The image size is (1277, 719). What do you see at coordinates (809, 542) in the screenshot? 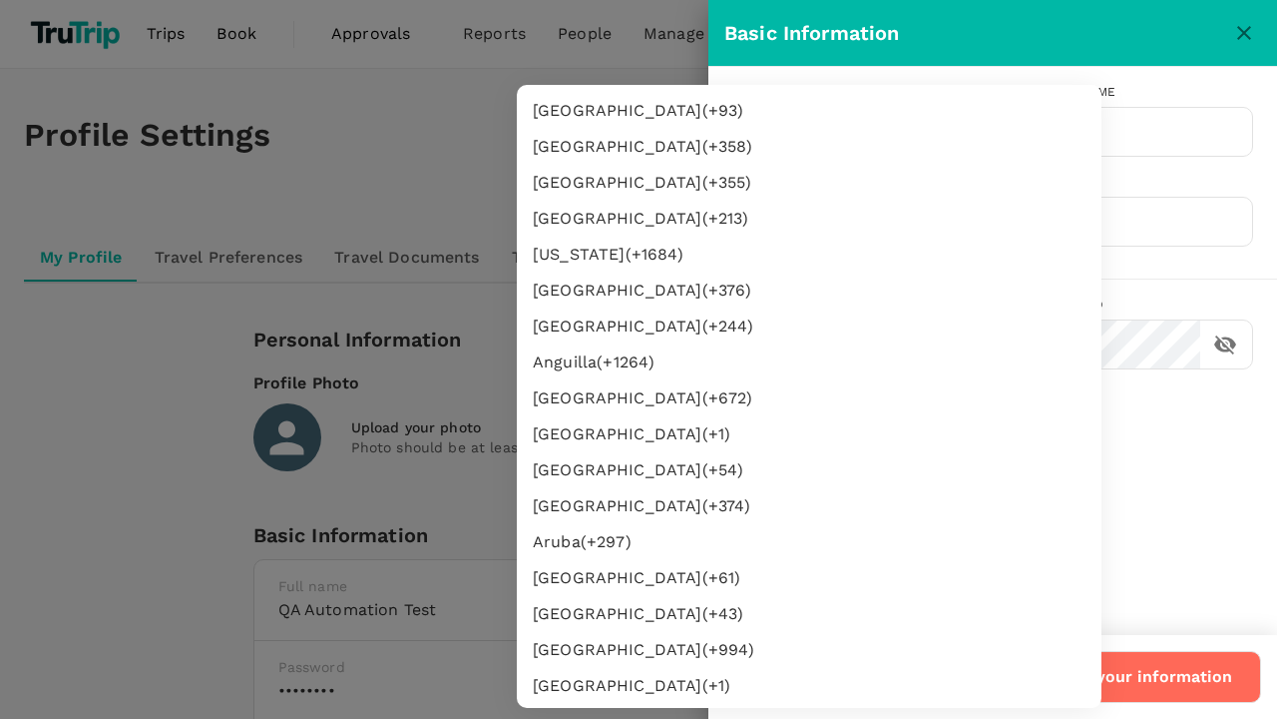
I see `li: Aruba (+ 297 )` at bounding box center [809, 542].